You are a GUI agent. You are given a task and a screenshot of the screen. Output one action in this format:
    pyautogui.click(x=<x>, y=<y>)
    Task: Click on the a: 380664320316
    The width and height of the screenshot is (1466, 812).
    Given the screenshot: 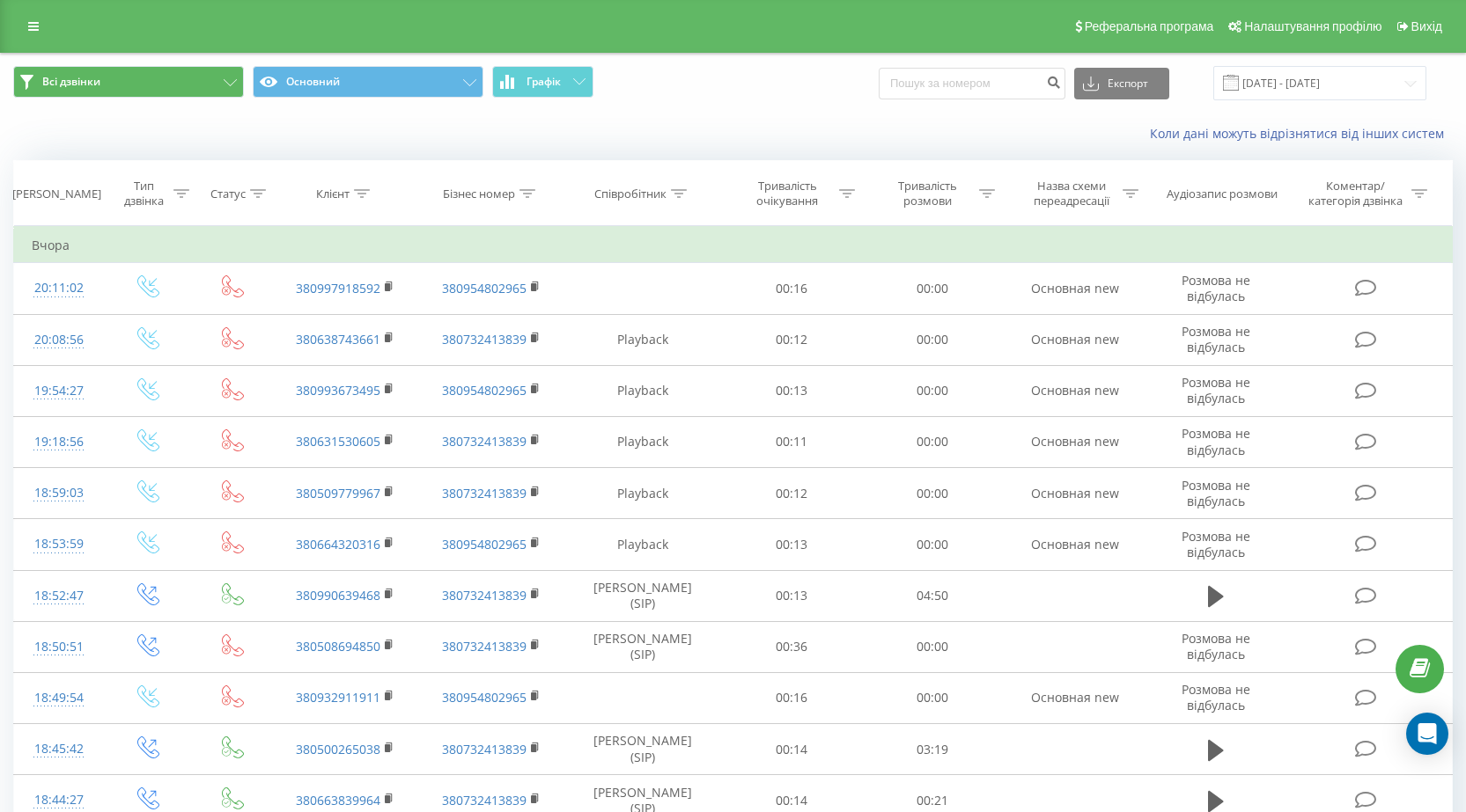 What is the action you would take?
    pyautogui.click(x=338, y=544)
    